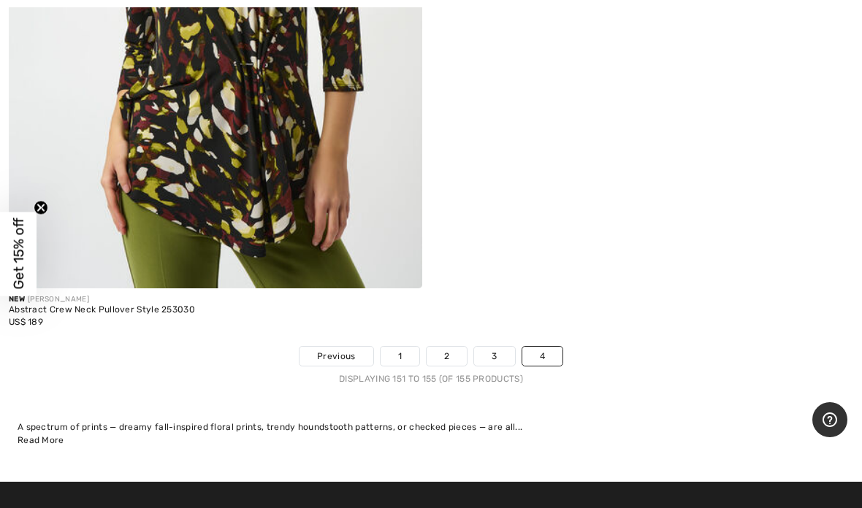 This screenshot has height=508, width=862. What do you see at coordinates (400, 356) in the screenshot?
I see `a: 1` at bounding box center [400, 356].